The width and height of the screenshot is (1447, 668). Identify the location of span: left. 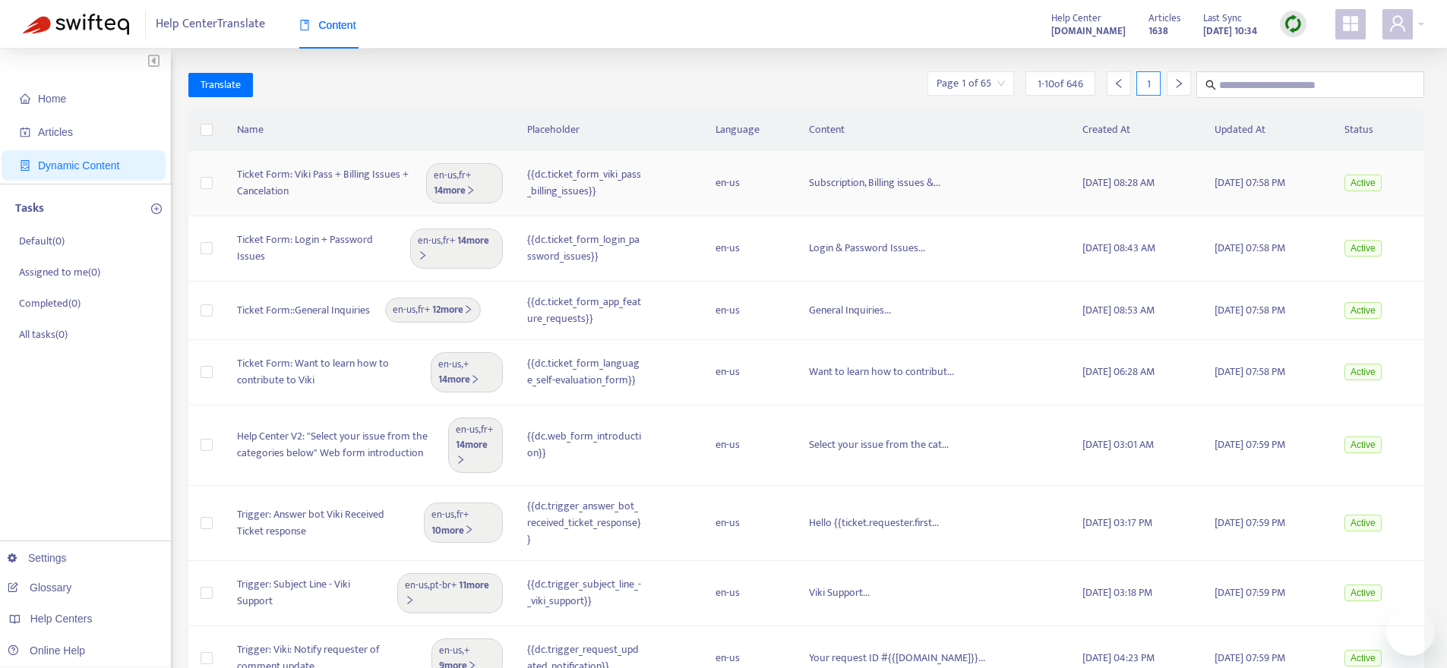
(1119, 84).